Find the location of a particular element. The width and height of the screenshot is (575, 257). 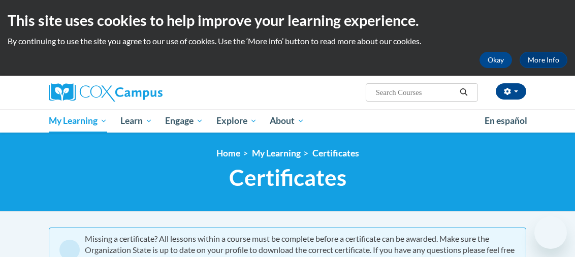

a: Engage is located at coordinates (184, 121).